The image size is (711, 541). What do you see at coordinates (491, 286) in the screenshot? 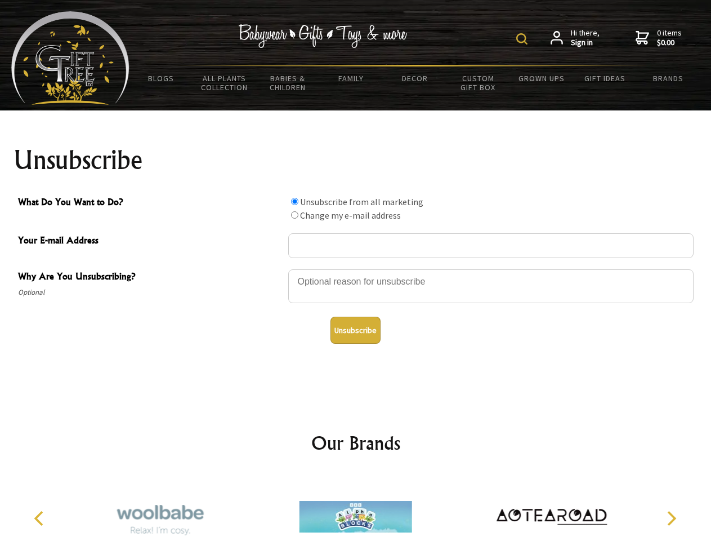
I see `textarea: Why Are You Unsubscribing?` at bounding box center [491, 286].